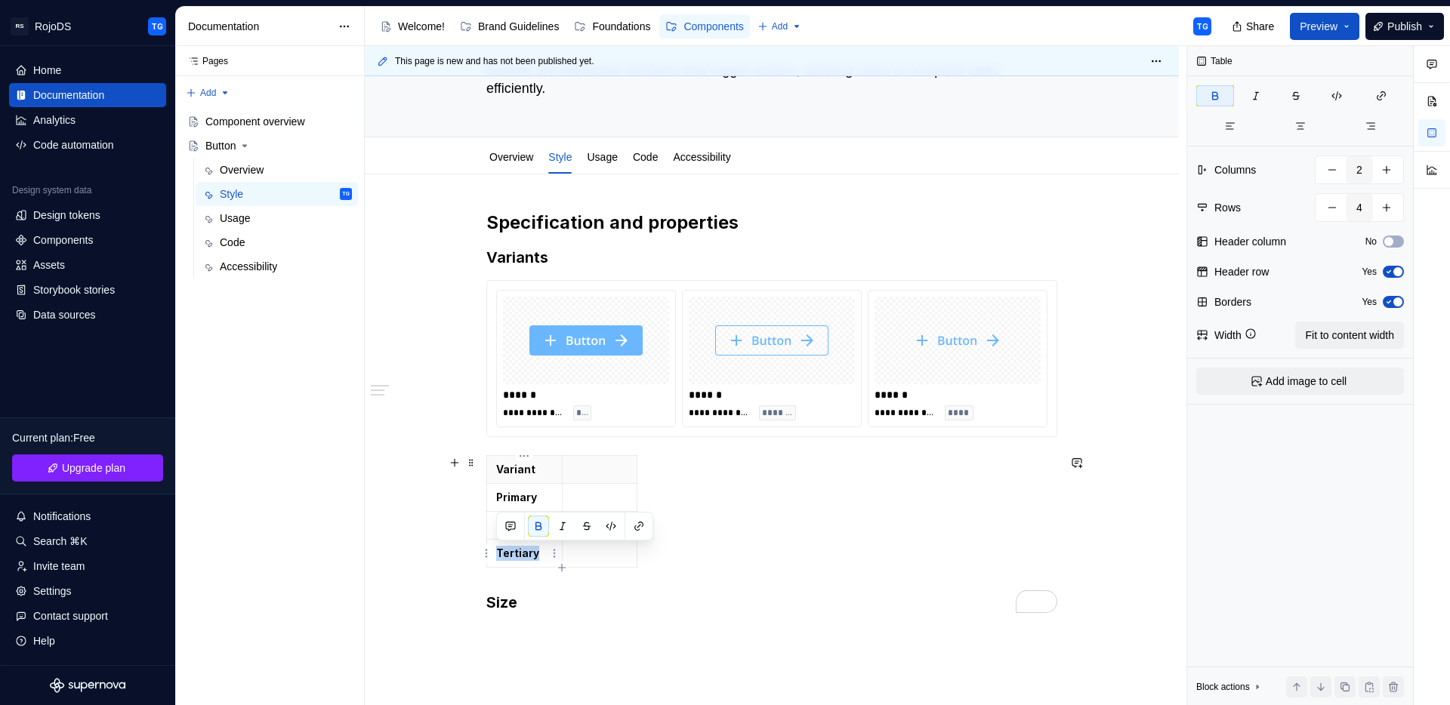  What do you see at coordinates (270, 122) in the screenshot?
I see `a: Component overview` at bounding box center [270, 122].